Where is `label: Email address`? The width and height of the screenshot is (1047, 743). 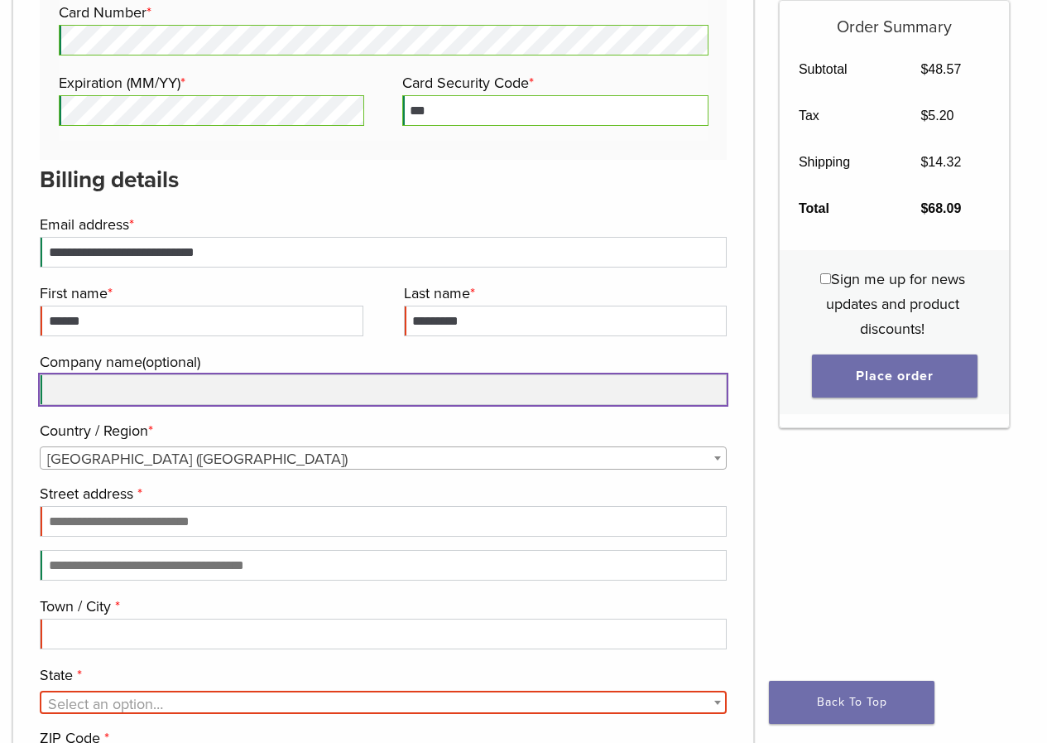 label: Email address is located at coordinates (381, 224).